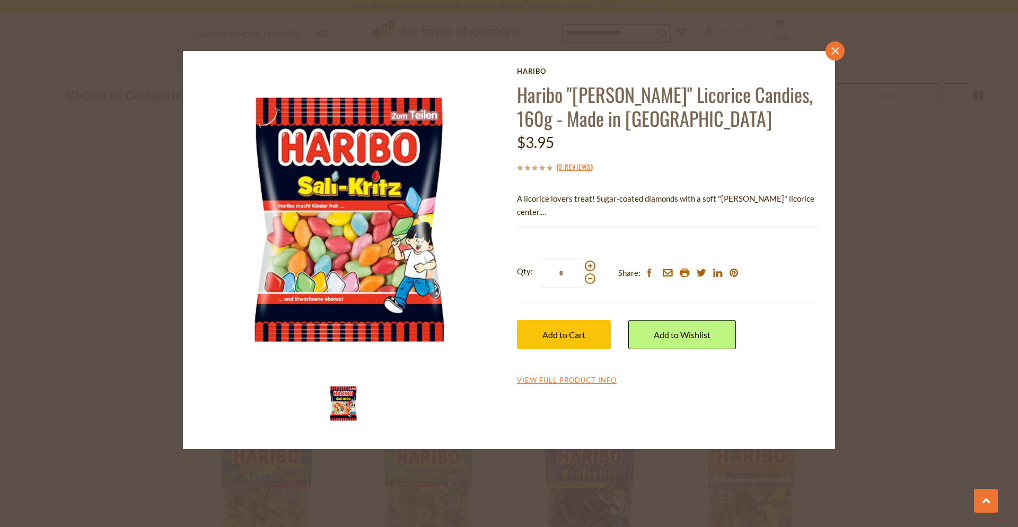 Image resolution: width=1018 pixels, height=527 pixels. What do you see at coordinates (562, 273) in the screenshot?
I see `input: Qty:` at bounding box center [562, 273].